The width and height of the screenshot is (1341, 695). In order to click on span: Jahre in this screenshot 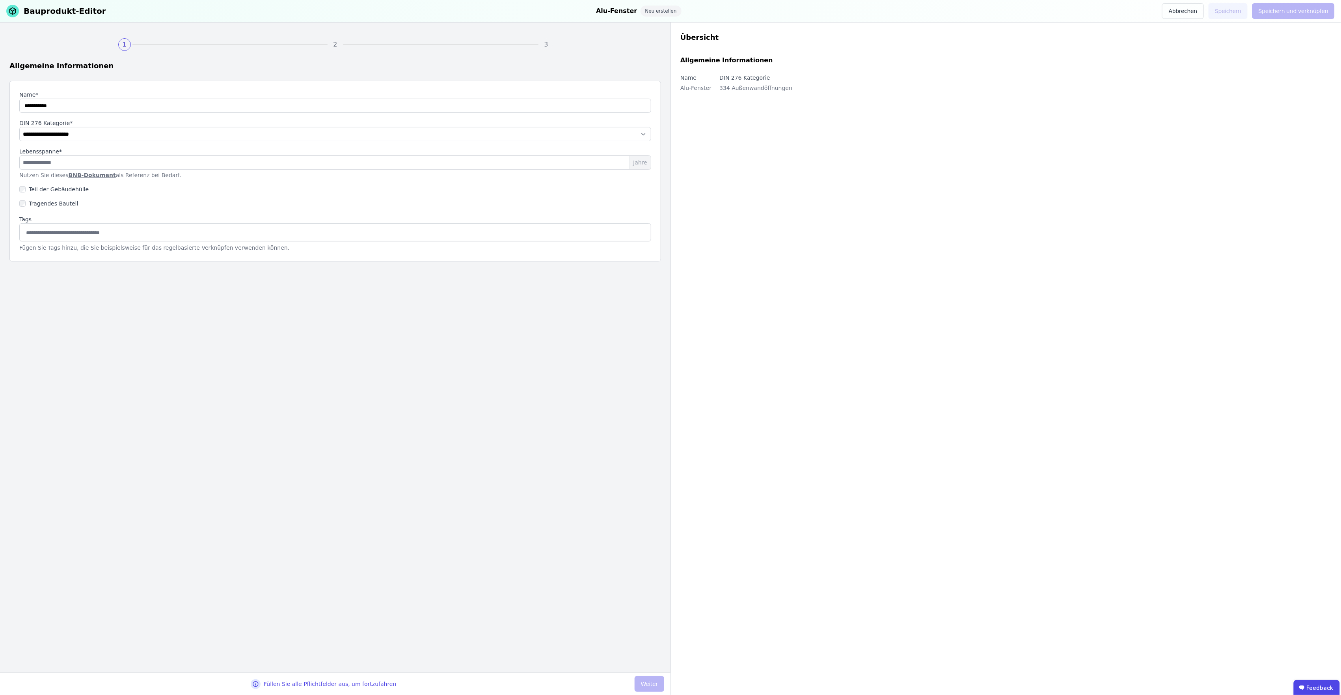, I will do `click(640, 162)`.